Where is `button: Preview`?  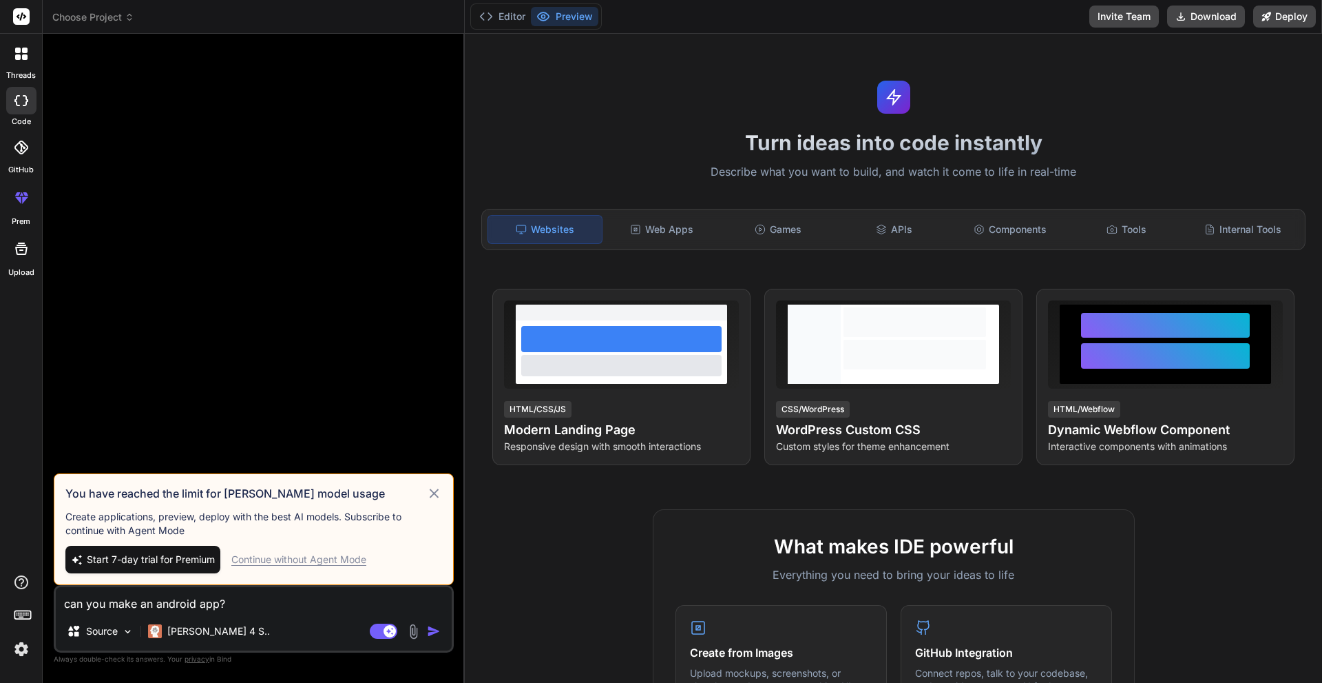
button: Preview is located at coordinates (565, 17).